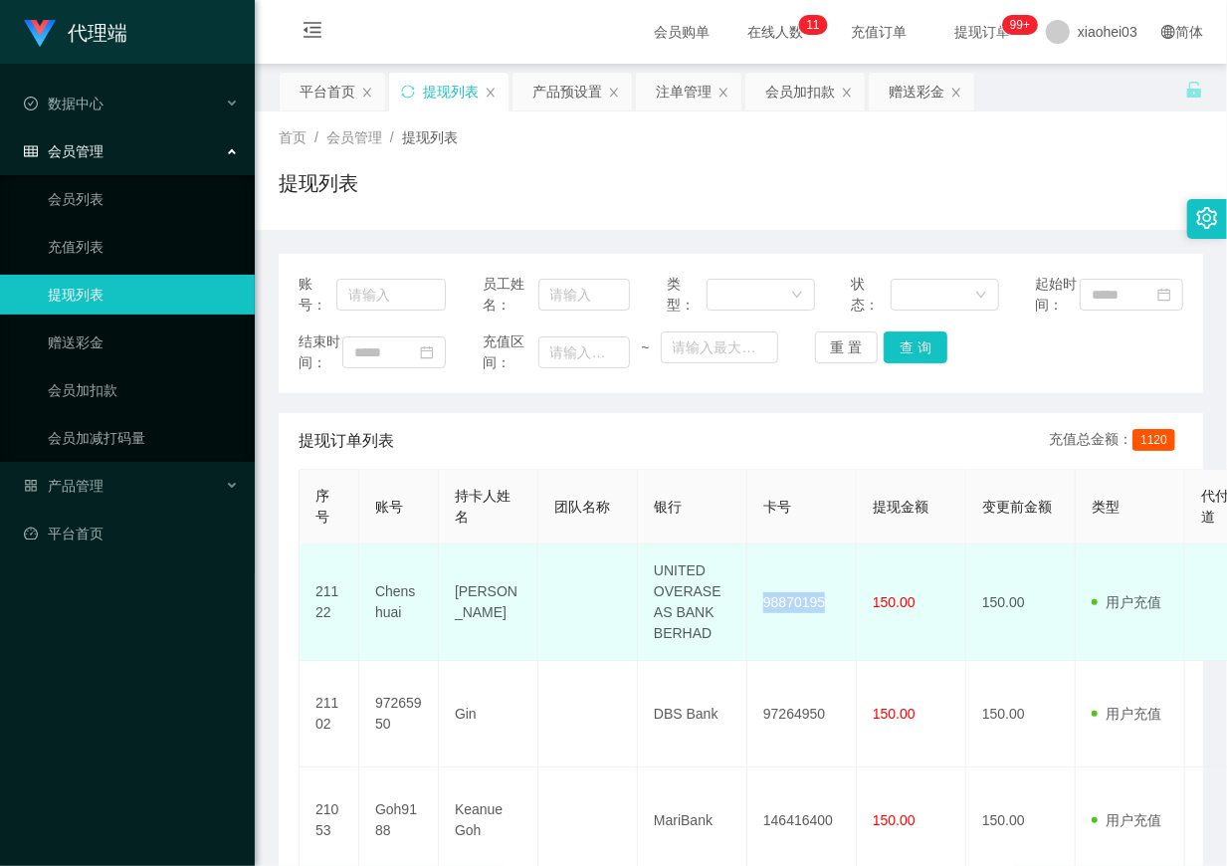 The image size is (1227, 866). What do you see at coordinates (802, 713) in the screenshot?
I see `td: 97264950` at bounding box center [802, 713].